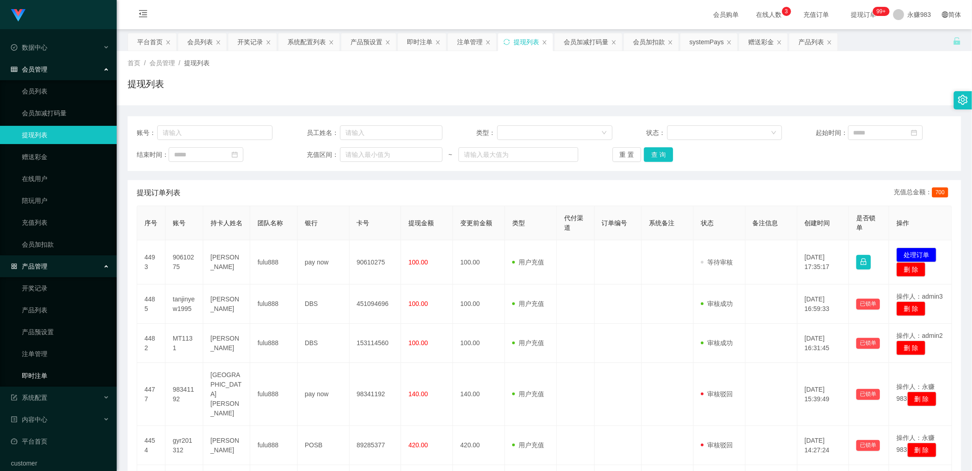 The width and height of the screenshot is (972, 471). Describe the element at coordinates (66, 332) in the screenshot. I see `a: 产品预设置` at that location.